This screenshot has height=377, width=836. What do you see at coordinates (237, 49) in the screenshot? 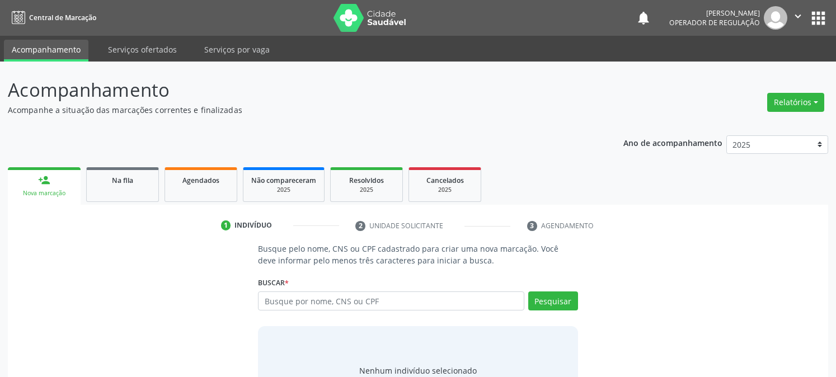
I see `a: Serviços por vaga` at bounding box center [237, 49].